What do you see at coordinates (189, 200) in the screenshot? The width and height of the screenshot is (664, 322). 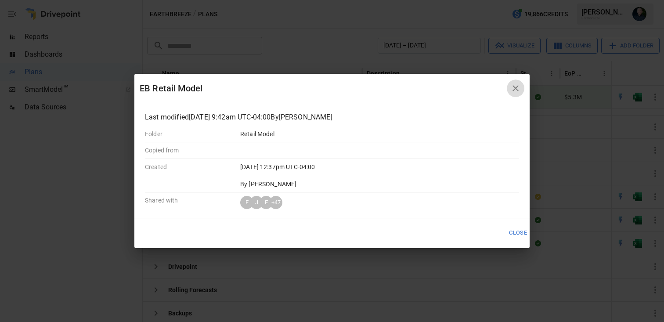 I see `p: Shared with` at bounding box center [189, 200].